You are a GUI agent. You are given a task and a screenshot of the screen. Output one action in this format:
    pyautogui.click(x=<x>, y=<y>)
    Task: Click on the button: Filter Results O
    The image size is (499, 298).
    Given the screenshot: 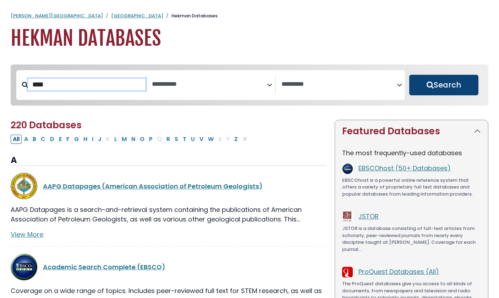 What is the action you would take?
    pyautogui.click(x=142, y=139)
    